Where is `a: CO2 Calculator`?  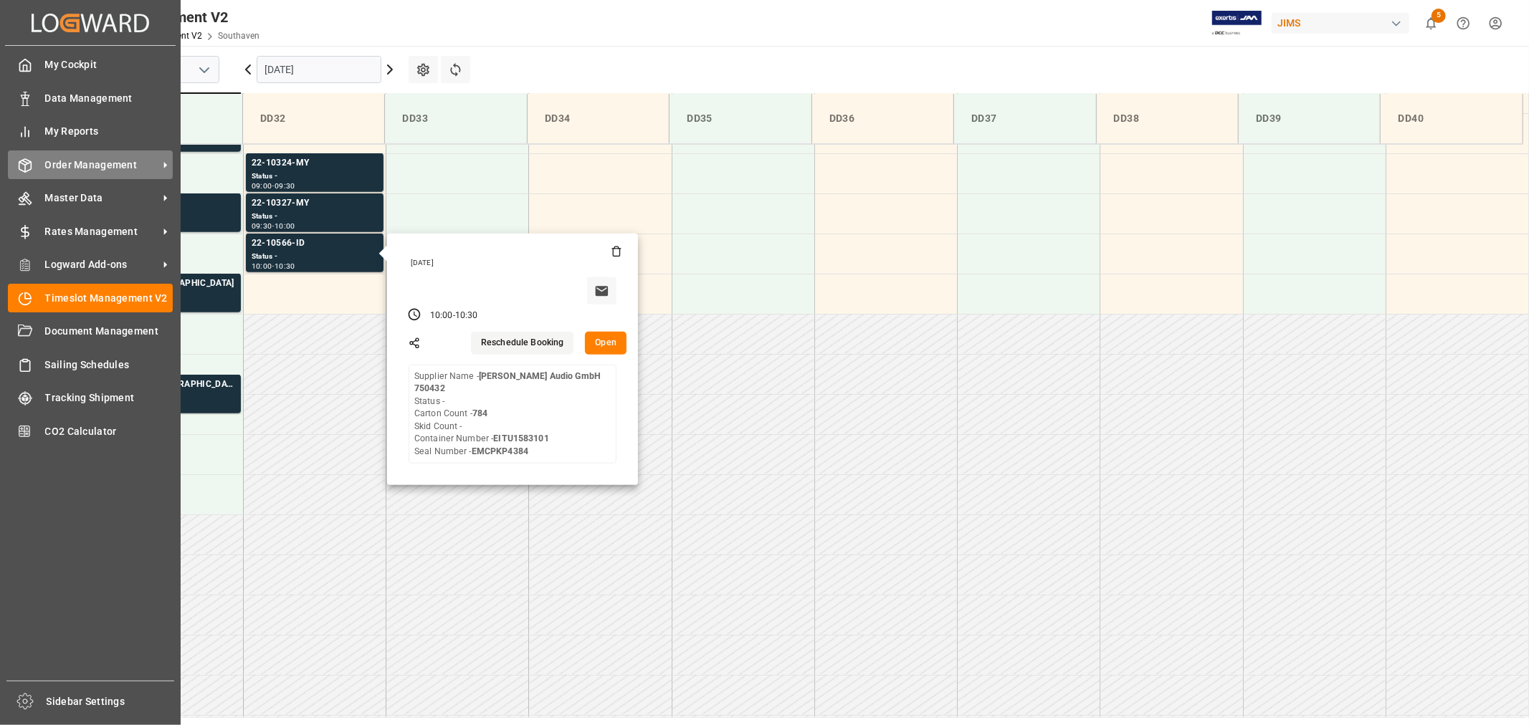
a: CO2 Calculator is located at coordinates (90, 431).